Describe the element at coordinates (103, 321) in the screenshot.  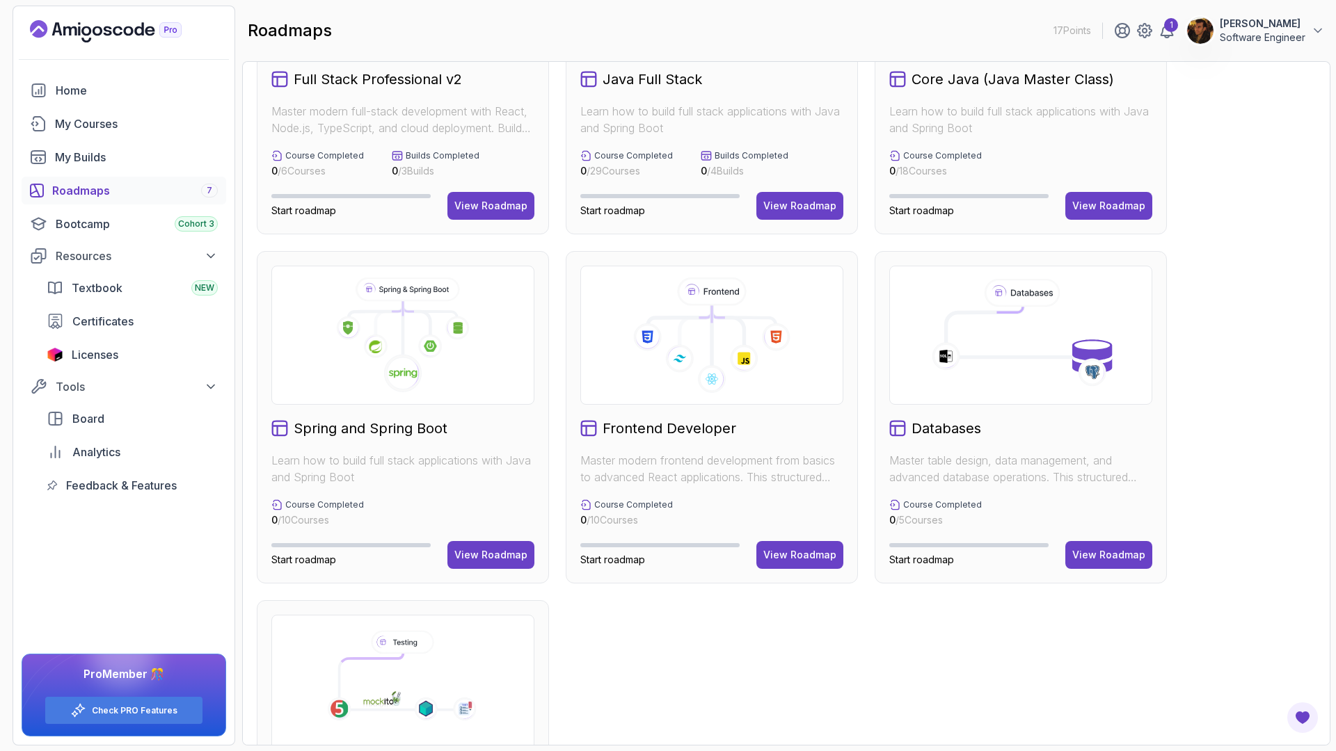
I see `span: Certificates` at that location.